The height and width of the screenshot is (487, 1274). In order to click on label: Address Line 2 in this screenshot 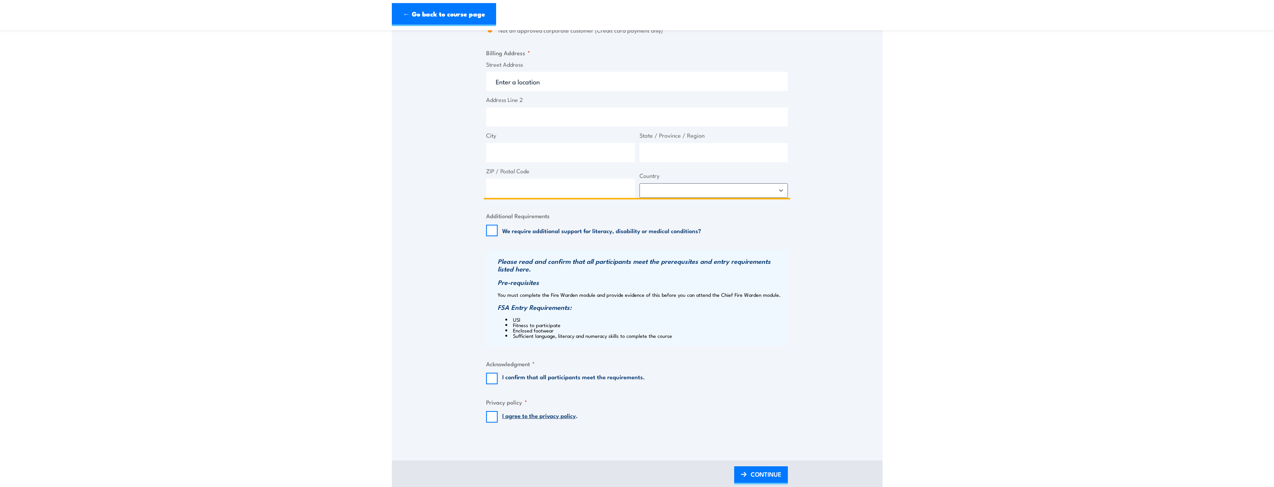, I will do `click(637, 100)`.